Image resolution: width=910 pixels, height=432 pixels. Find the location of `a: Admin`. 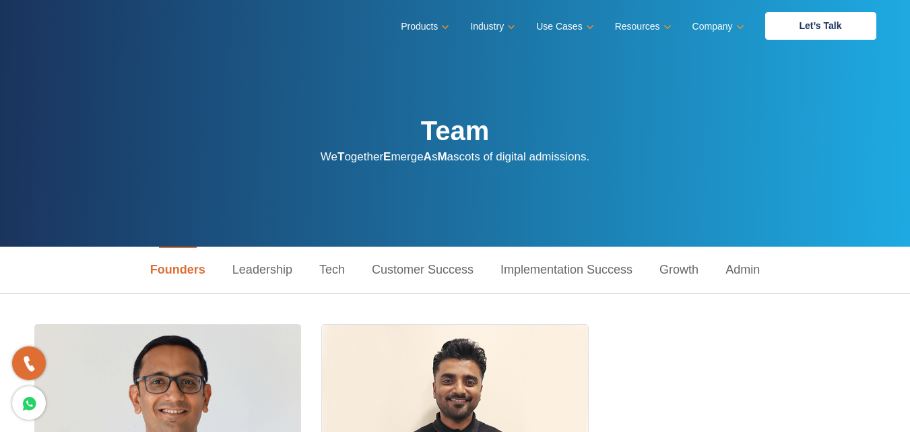

a: Admin is located at coordinates (742, 269).